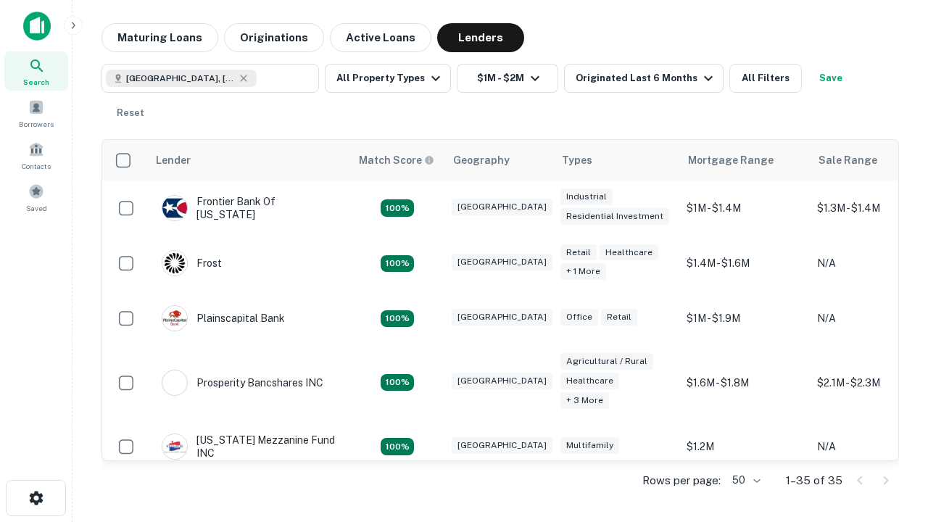 This screenshot has width=928, height=522. I want to click on div: Lender, so click(173, 160).